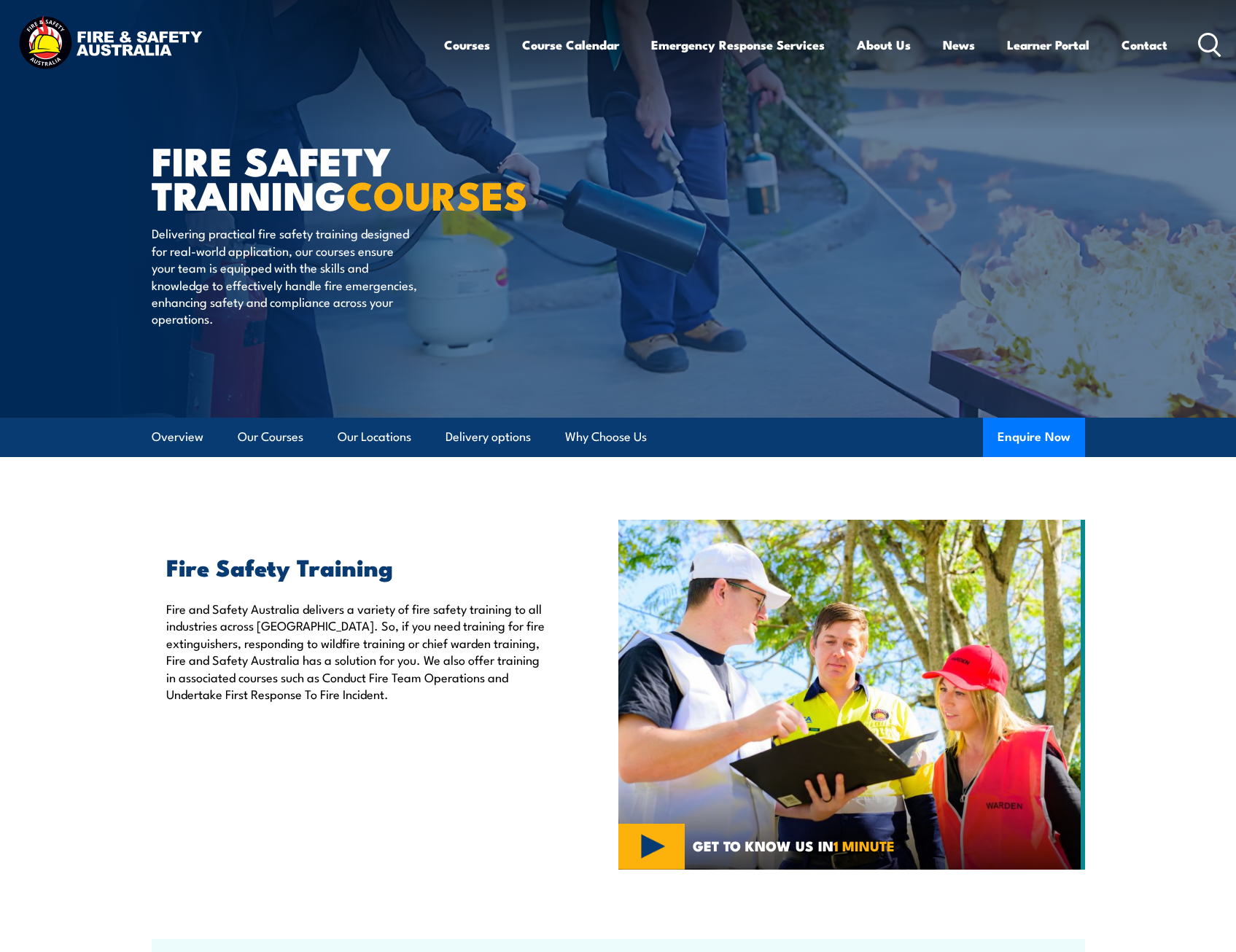  I want to click on a: Courses, so click(466, 45).